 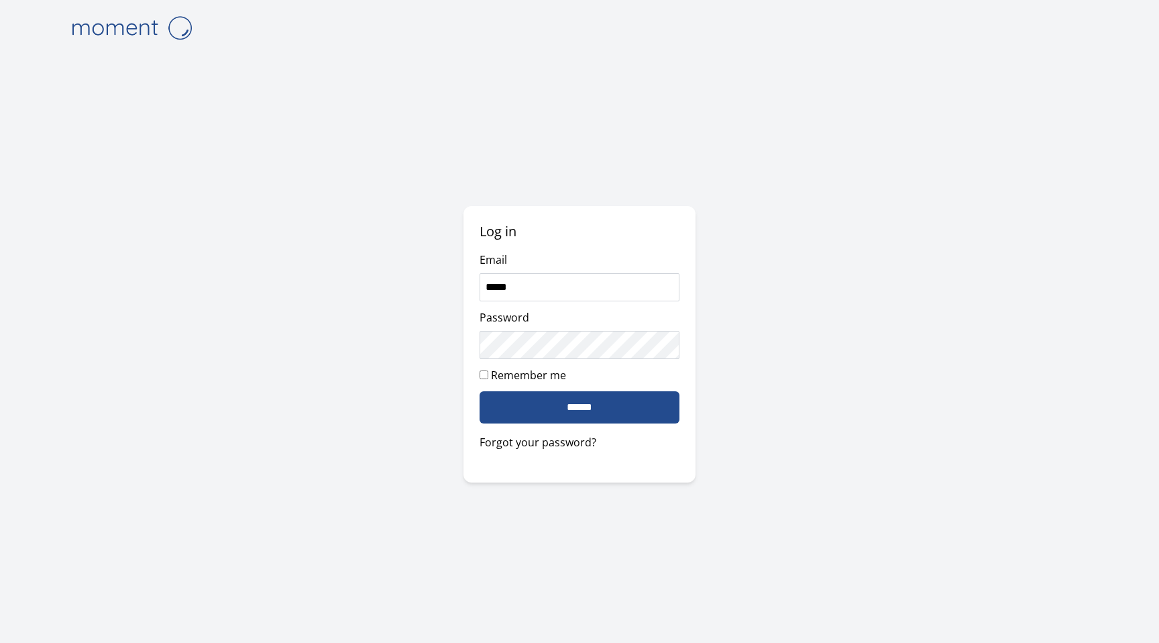 What do you see at coordinates (580, 231) in the screenshot?
I see `h2: Log in` at bounding box center [580, 231].